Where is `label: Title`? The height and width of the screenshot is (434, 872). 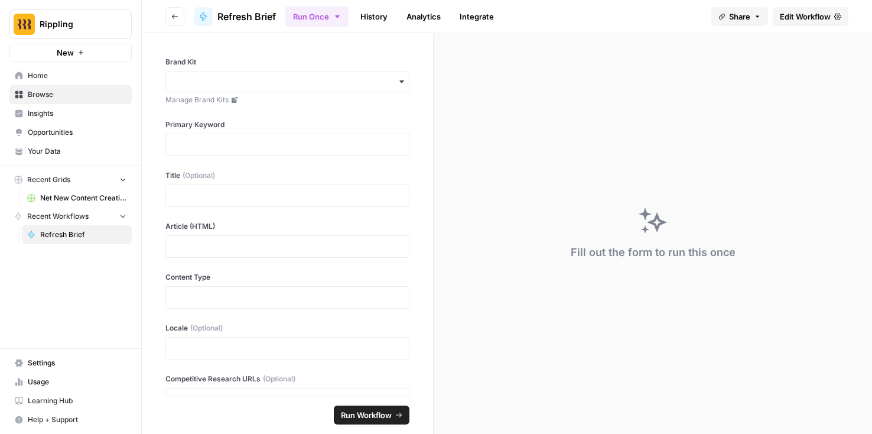 label: Title is located at coordinates (287, 175).